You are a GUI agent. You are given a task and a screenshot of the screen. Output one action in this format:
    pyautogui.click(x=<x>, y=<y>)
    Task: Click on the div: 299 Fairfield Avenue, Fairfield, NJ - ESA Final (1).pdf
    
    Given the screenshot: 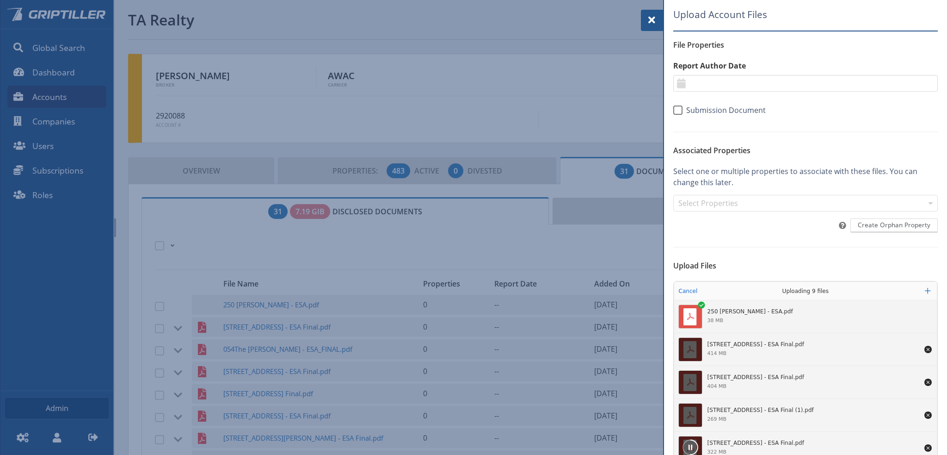 What is the action you would take?
    pyautogui.click(x=761, y=410)
    